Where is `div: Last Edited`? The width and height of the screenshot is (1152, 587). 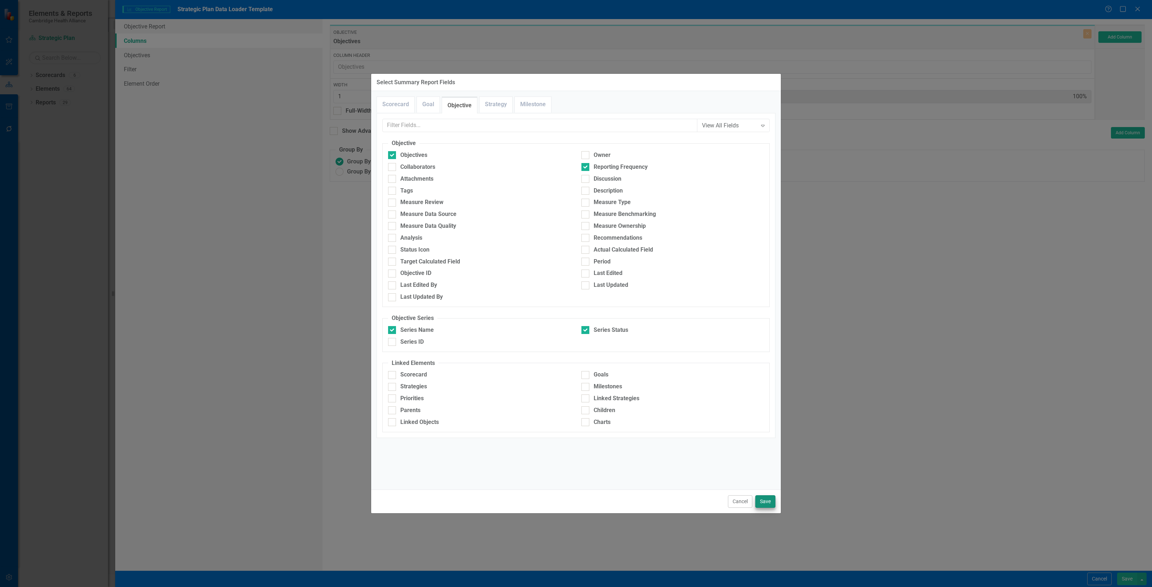
div: Last Edited is located at coordinates (608, 273).